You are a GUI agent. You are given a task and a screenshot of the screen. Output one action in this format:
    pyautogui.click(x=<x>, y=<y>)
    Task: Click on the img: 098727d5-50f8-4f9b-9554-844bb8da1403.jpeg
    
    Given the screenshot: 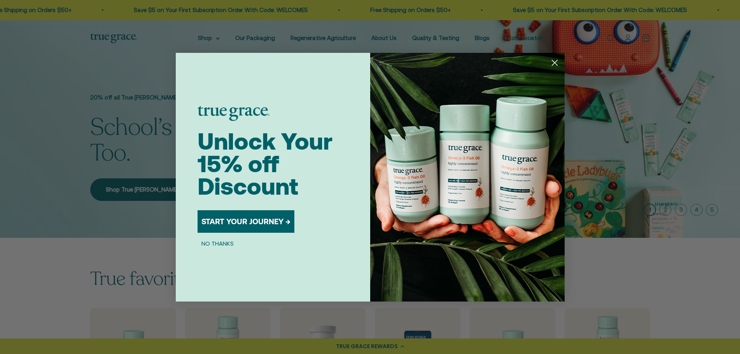 What is the action you would take?
    pyautogui.click(x=467, y=177)
    